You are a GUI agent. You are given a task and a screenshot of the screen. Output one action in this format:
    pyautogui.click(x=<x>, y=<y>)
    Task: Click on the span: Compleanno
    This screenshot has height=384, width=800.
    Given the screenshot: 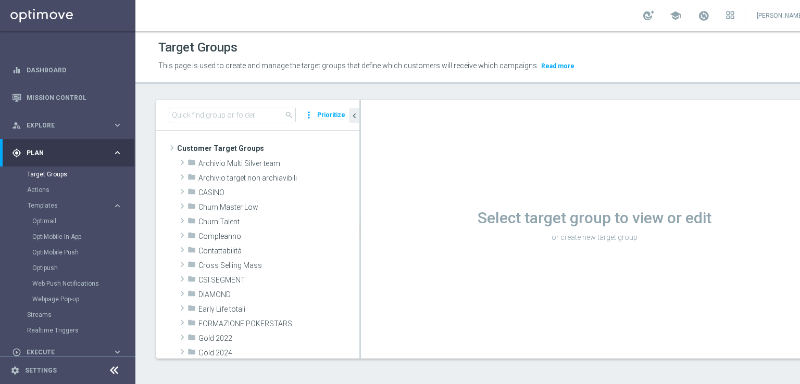 What is the action you would take?
    pyautogui.click(x=279, y=236)
    